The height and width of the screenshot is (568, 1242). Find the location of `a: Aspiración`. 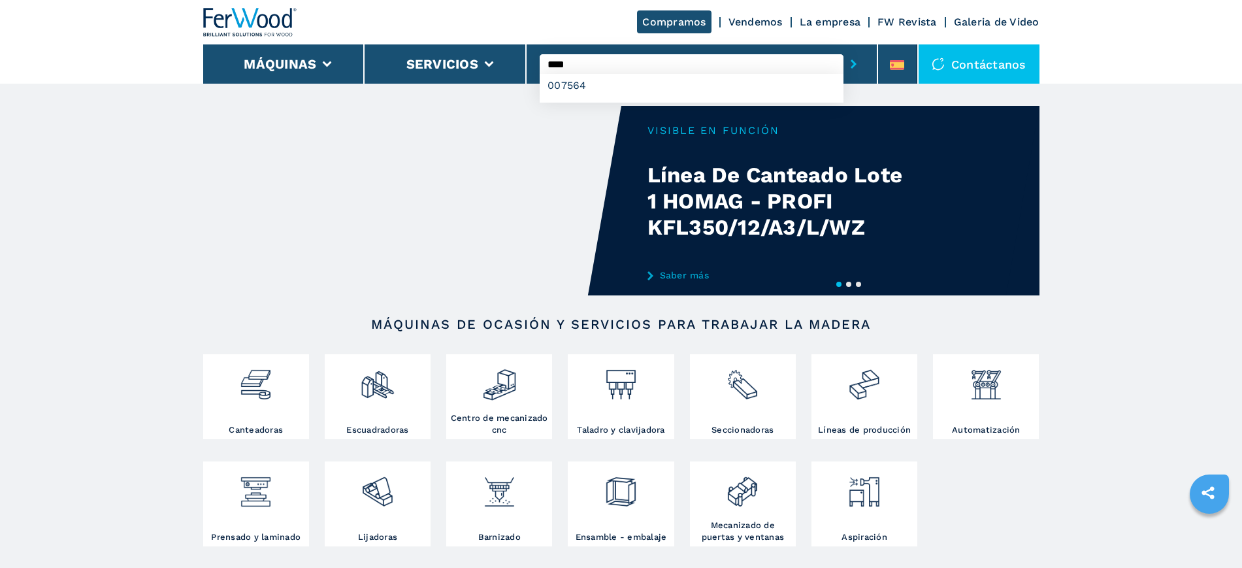

a: Aspiración is located at coordinates (864, 504).